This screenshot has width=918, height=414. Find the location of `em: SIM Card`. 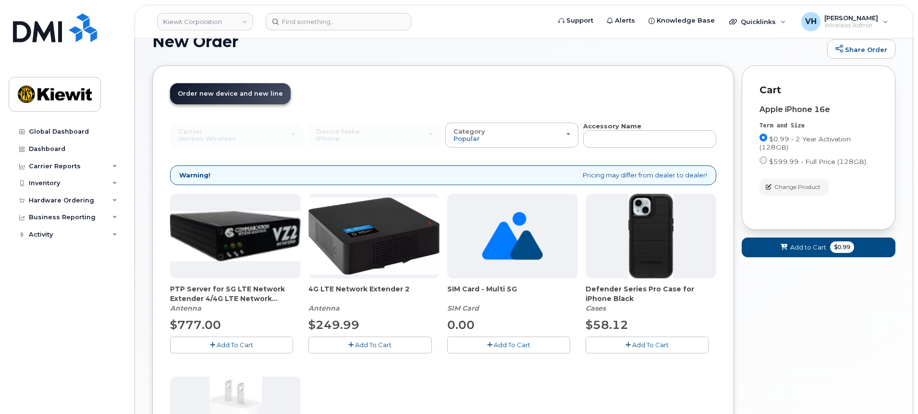

em: SIM Card is located at coordinates (463, 308).